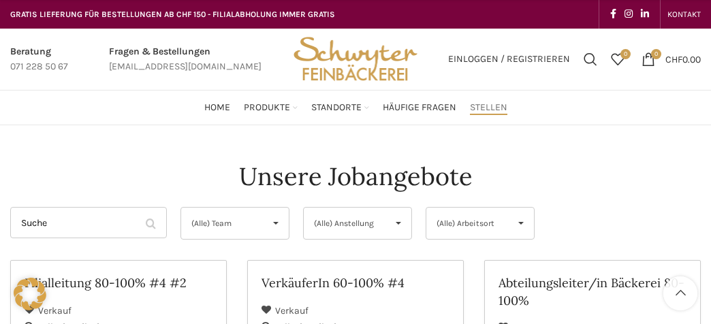  I want to click on span: (Alle) Anstellung, so click(346, 223).